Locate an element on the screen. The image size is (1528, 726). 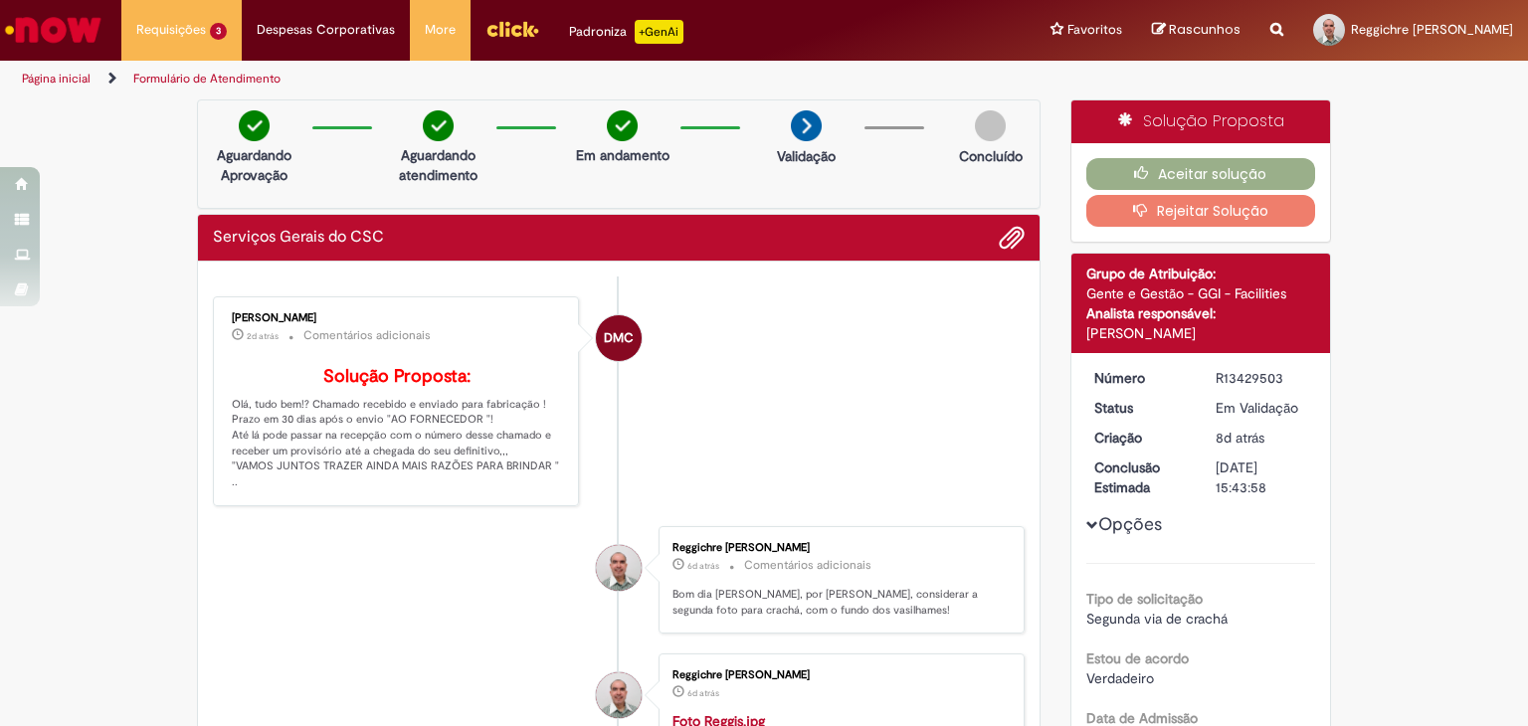
time: 22/08/2025 08:38:25 is located at coordinates (703, 693).